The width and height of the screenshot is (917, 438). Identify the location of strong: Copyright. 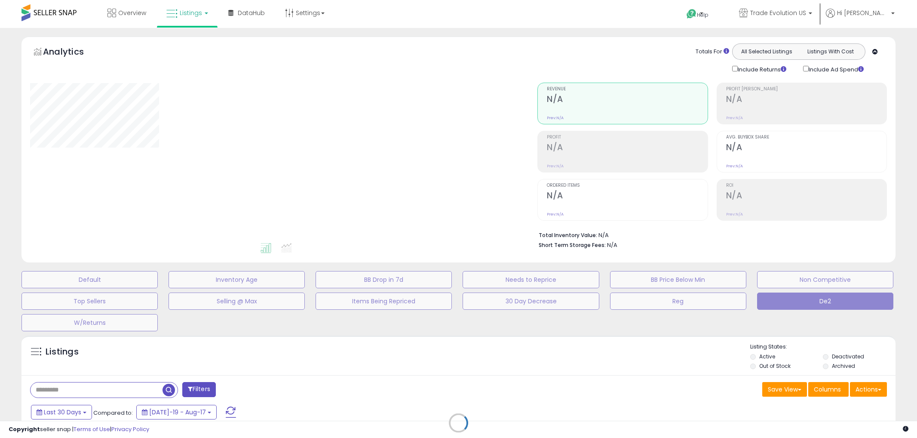
(24, 429).